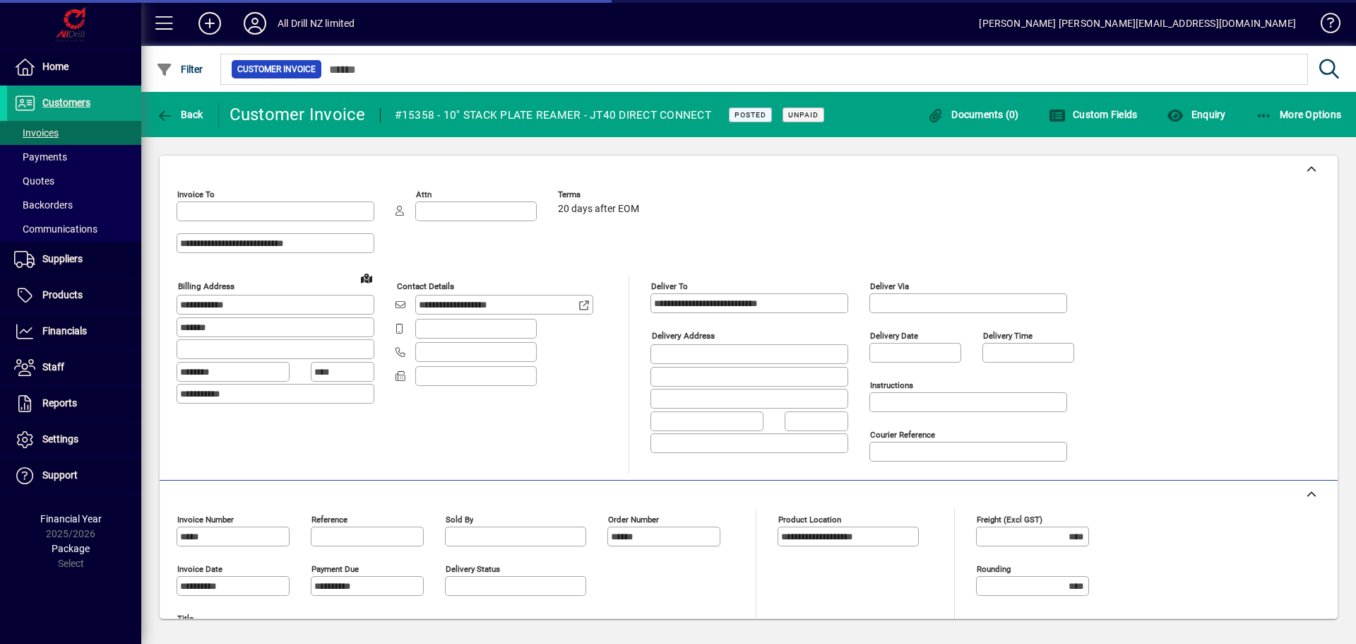 This screenshot has height=644, width=1356. I want to click on a: Invoices, so click(74, 133).